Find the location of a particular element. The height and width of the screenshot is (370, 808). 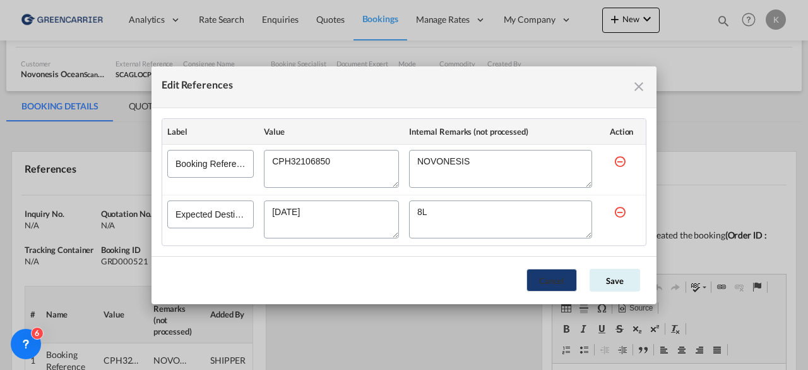

md-dialog: Edit References is located at coordinates (404, 185).